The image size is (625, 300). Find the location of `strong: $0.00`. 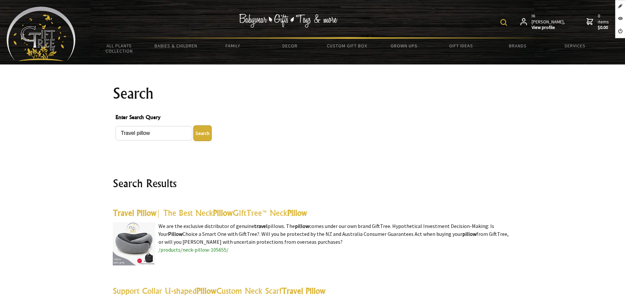

strong: $0.00 is located at coordinates (604, 28).